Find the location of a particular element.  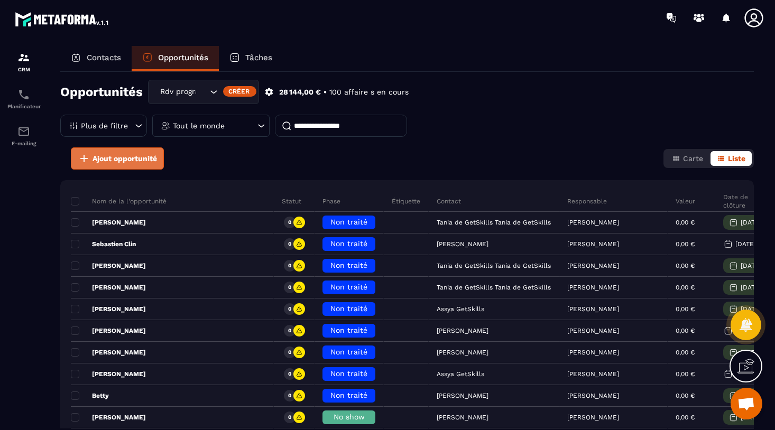

a: Tâches is located at coordinates (251, 59).